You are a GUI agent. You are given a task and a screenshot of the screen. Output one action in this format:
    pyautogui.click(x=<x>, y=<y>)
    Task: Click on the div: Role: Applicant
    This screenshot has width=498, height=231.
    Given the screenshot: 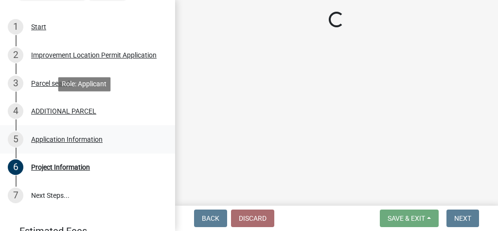 What is the action you would take?
    pyautogui.click(x=84, y=84)
    